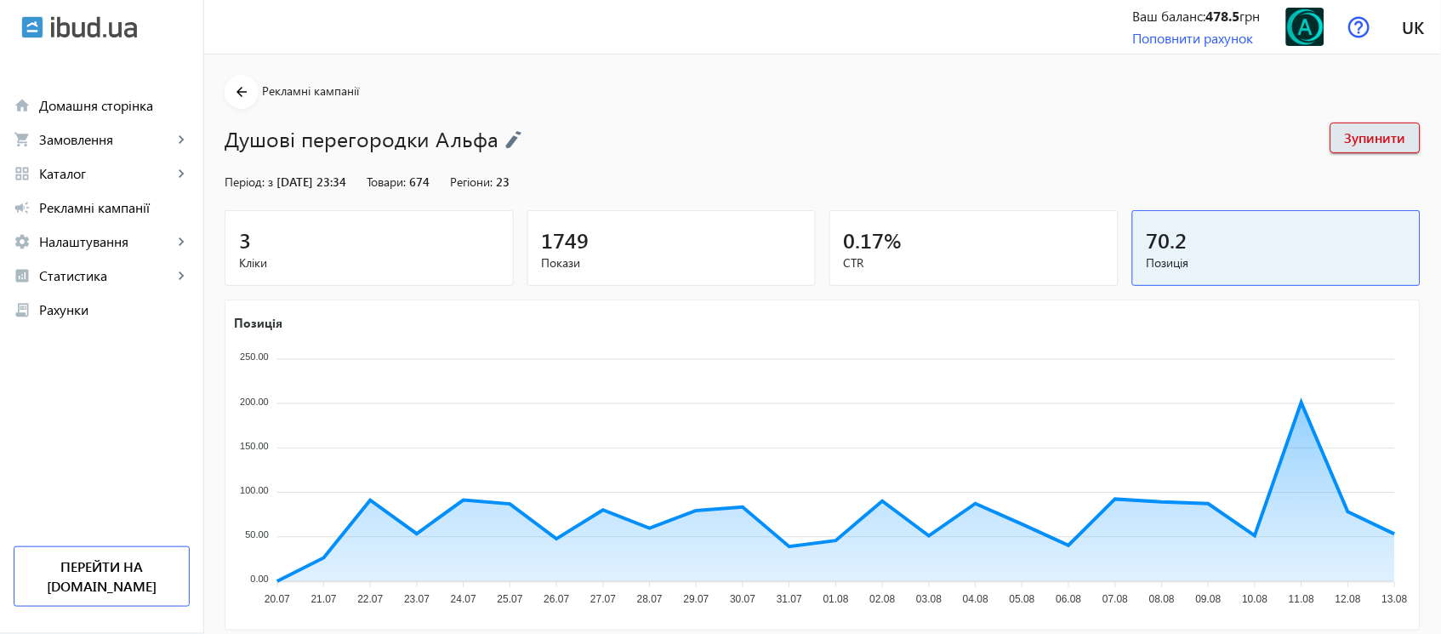 The image size is (1441, 634). Describe the element at coordinates (105, 242) in the screenshot. I see `span: Налаштування` at that location.